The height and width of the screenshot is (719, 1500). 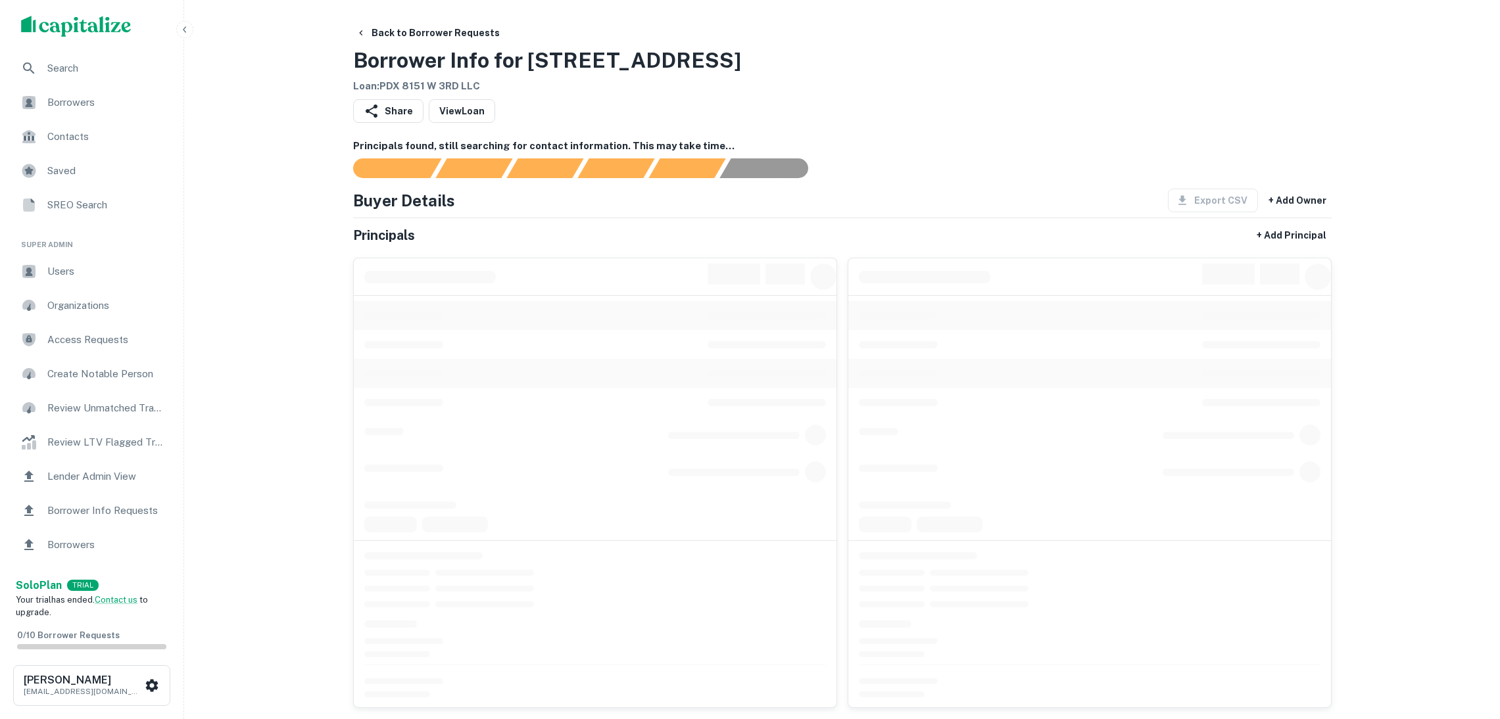 What do you see at coordinates (91, 477) in the screenshot?
I see `div: Lender Admin View` at bounding box center [91, 477].